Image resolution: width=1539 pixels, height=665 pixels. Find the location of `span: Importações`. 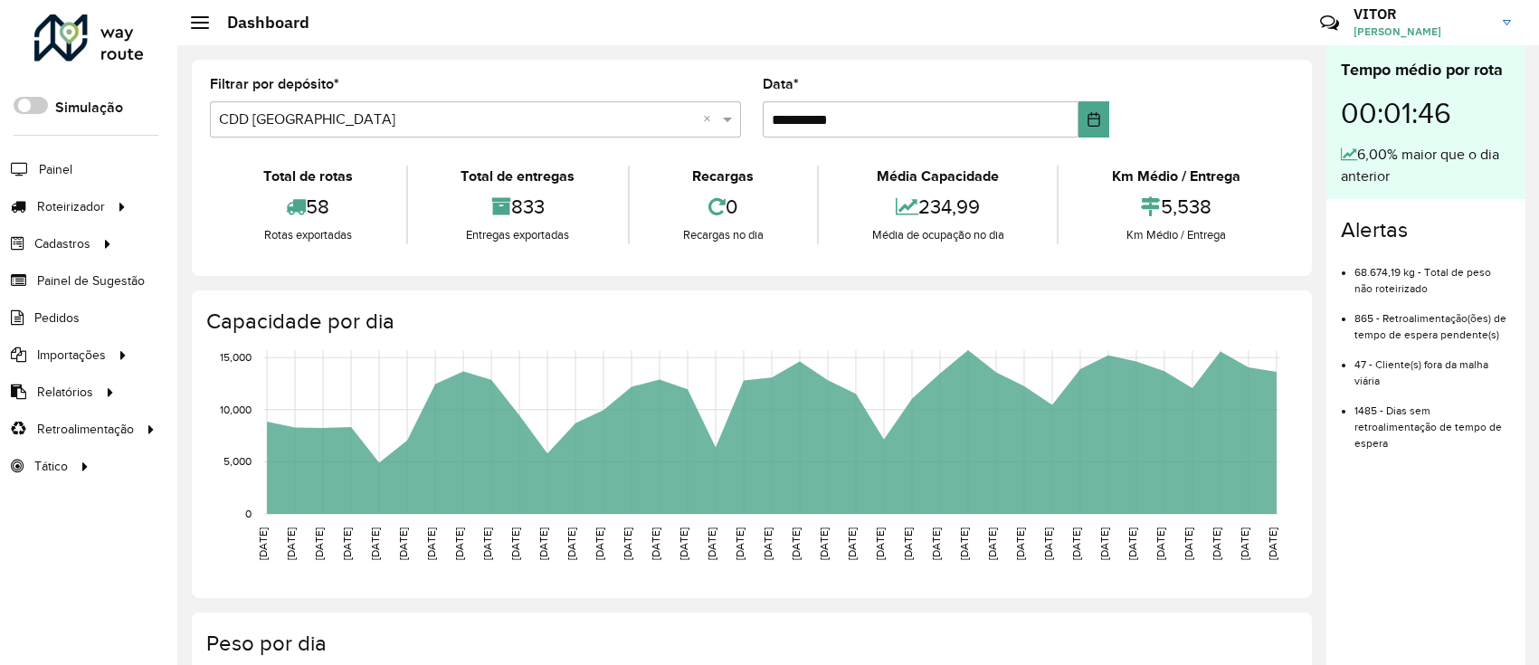

span: Importações is located at coordinates (71, 355).